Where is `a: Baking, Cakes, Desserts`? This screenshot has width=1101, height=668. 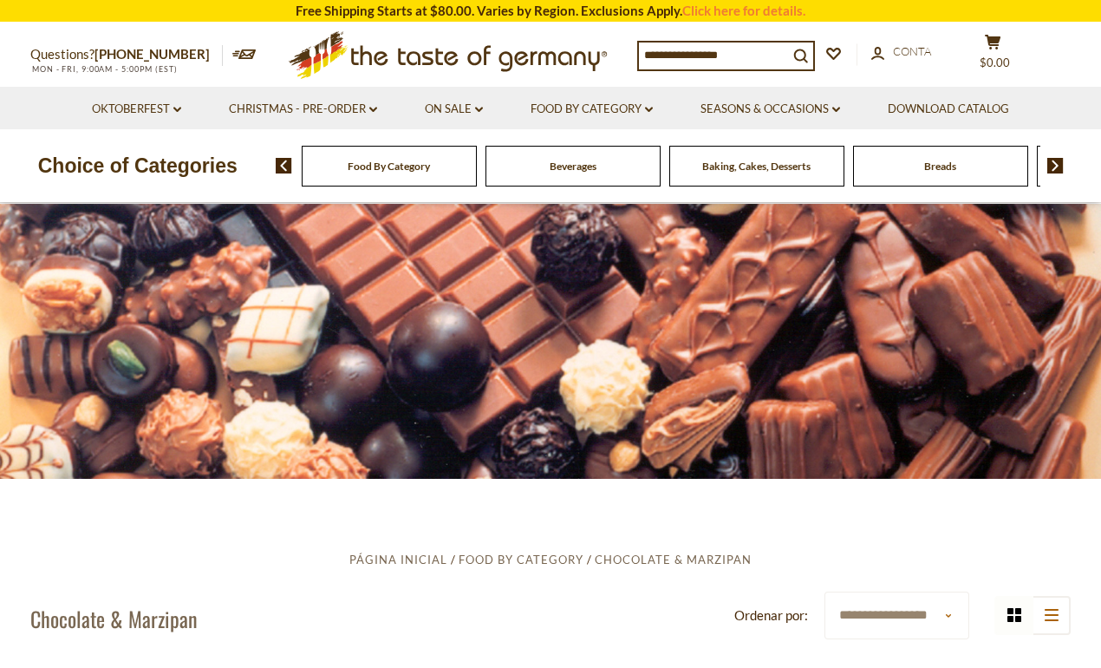
a: Baking, Cakes, Desserts is located at coordinates (756, 166).